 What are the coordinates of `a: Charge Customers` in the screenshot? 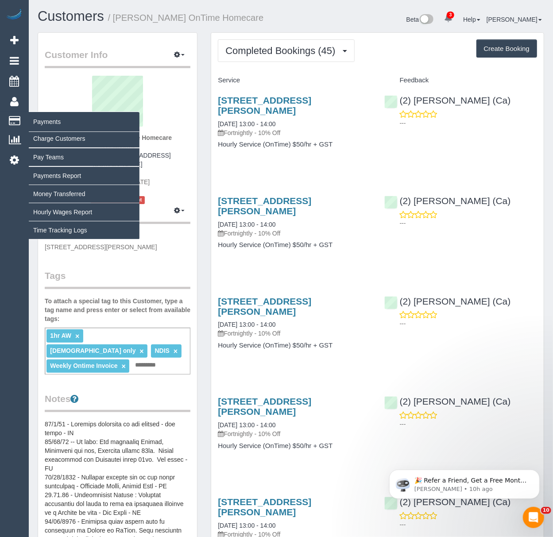 It's located at (84, 138).